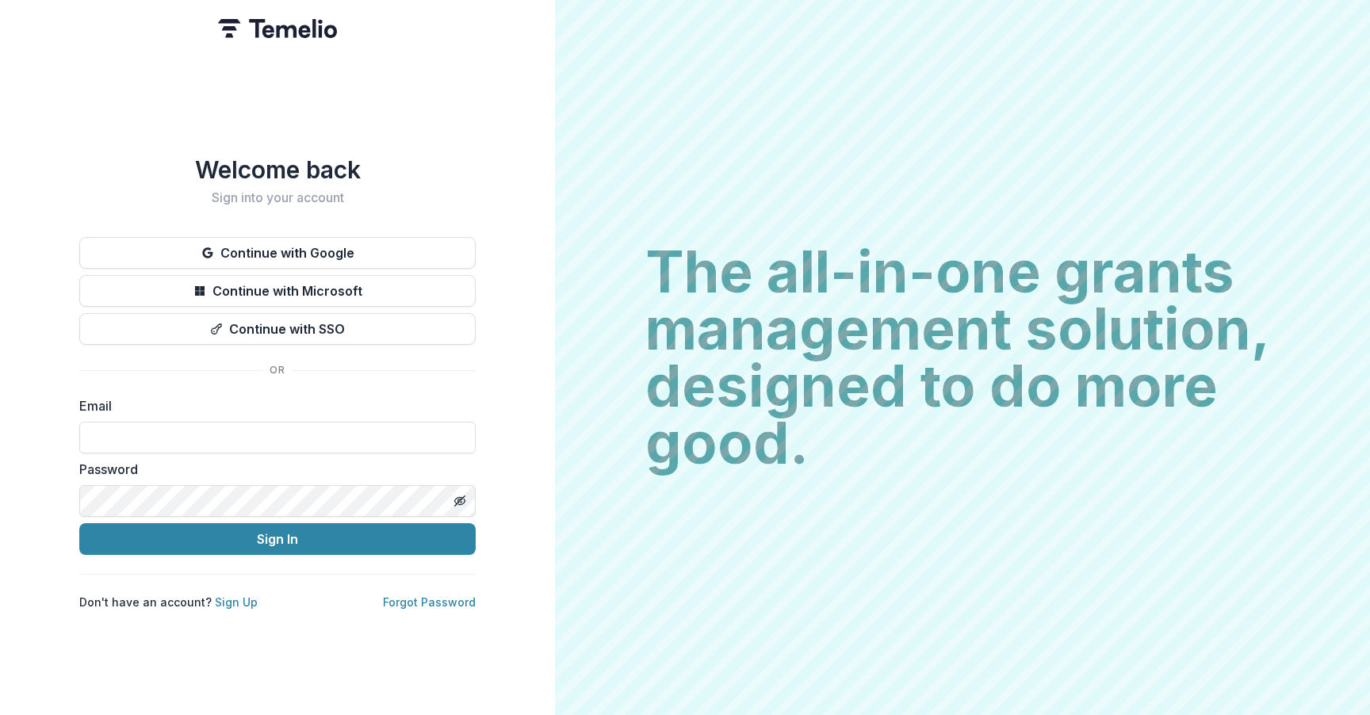 The image size is (1370, 715). What do you see at coordinates (277, 539) in the screenshot?
I see `button: Sign In` at bounding box center [277, 539].